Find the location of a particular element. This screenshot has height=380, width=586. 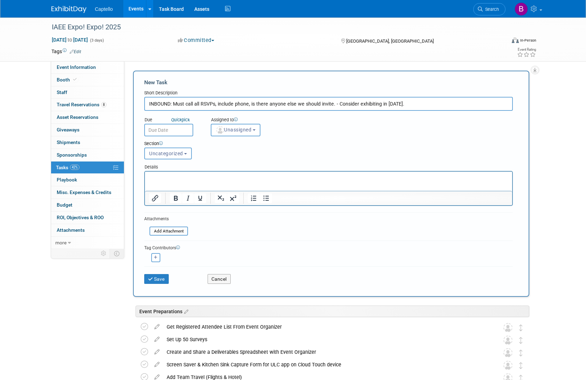

div: Event Preparations is located at coordinates (332, 311).